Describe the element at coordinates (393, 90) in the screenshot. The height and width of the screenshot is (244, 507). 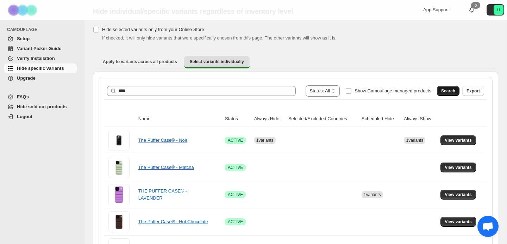
I see `span: Show Camouflage managed products` at that location.